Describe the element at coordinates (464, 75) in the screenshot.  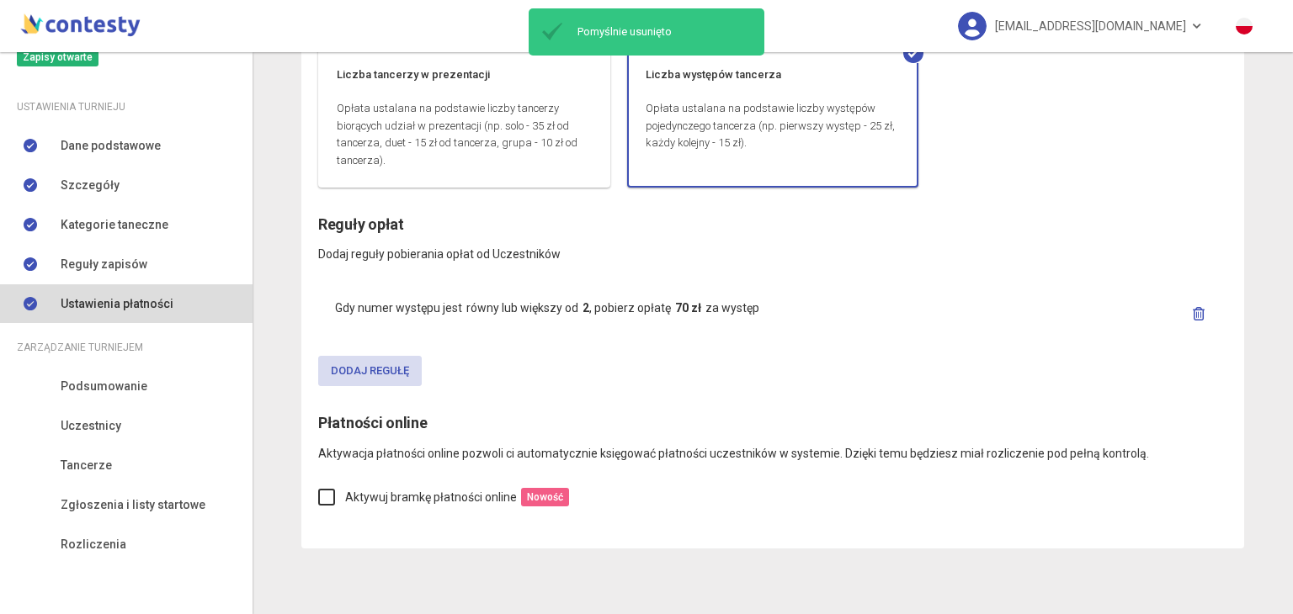
I see `p: Liczba tancerzy w prezentacji` at that location.